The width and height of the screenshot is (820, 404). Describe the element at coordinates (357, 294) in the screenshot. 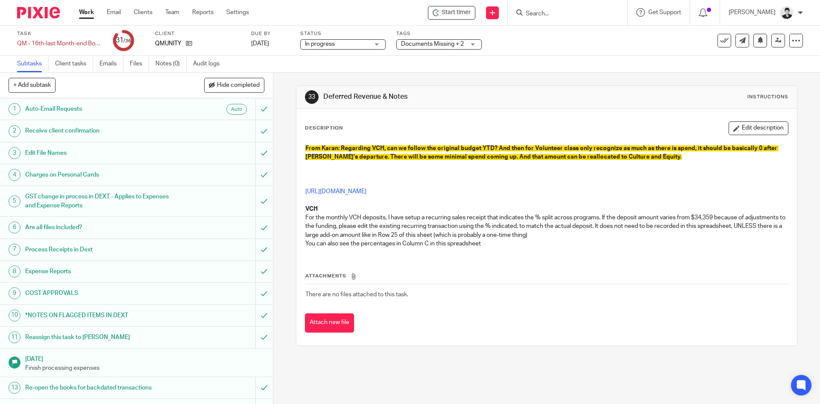

I see `span: There are no files attached to this task.` at that location.